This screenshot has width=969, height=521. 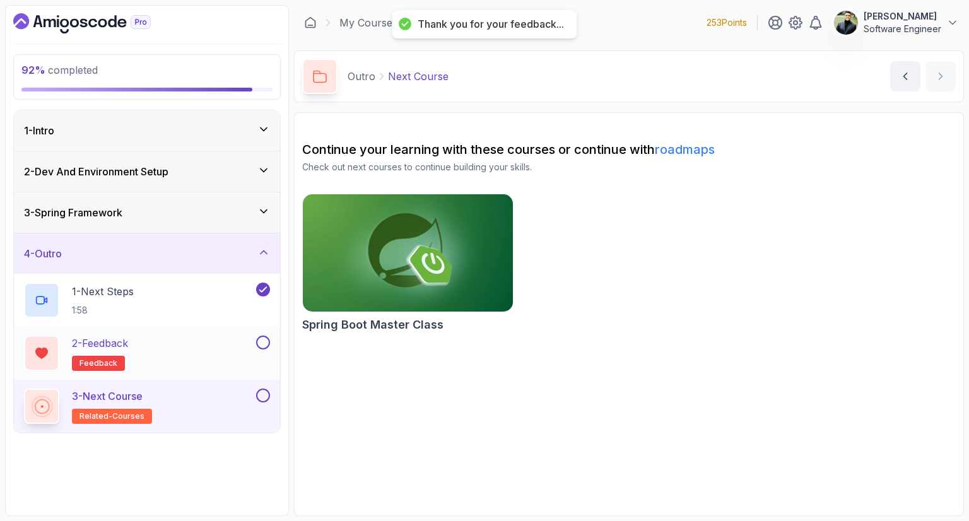 I want to click on p: 1:58, so click(x=103, y=311).